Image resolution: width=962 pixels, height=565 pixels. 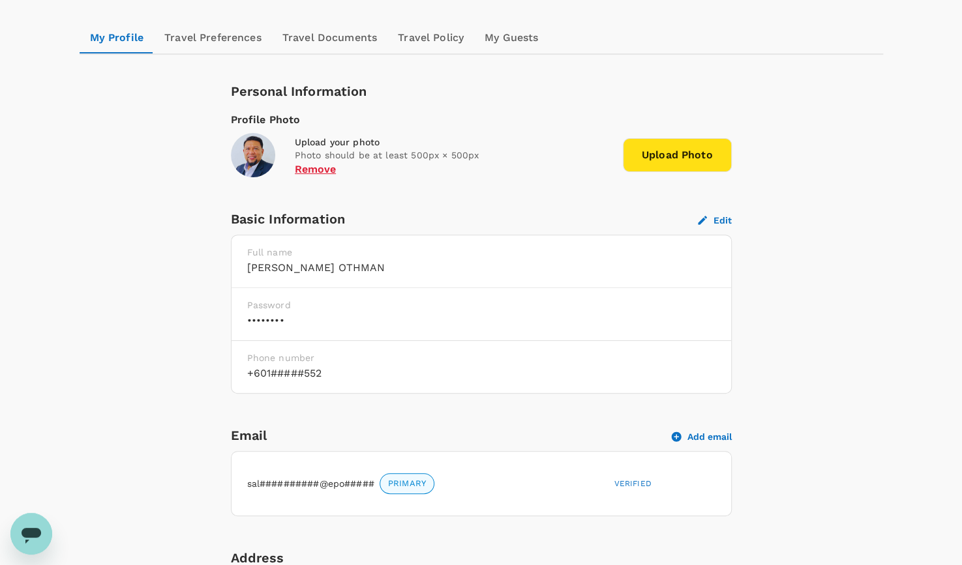 I want to click on span: Verified, so click(x=632, y=484).